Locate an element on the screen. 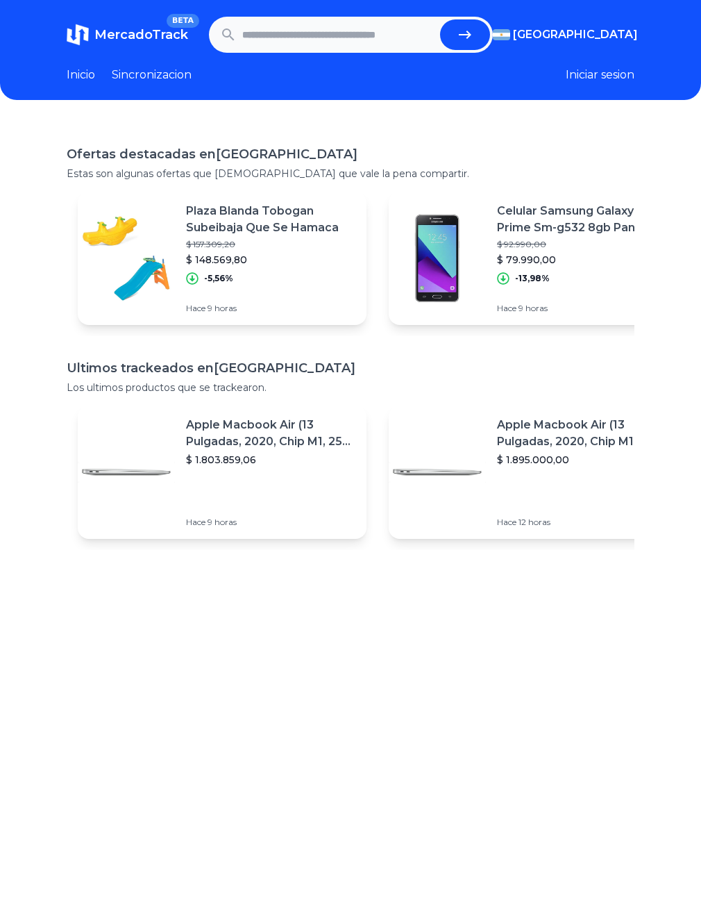 The height and width of the screenshot is (898, 701). a: MercadoTrackBETA is located at coordinates (127, 35).